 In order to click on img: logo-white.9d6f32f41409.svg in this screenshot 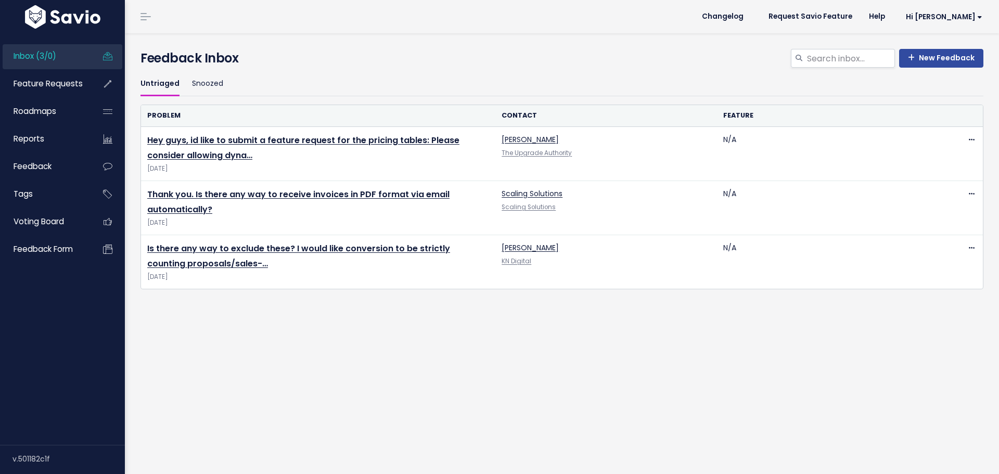, I will do `click(62, 17)`.